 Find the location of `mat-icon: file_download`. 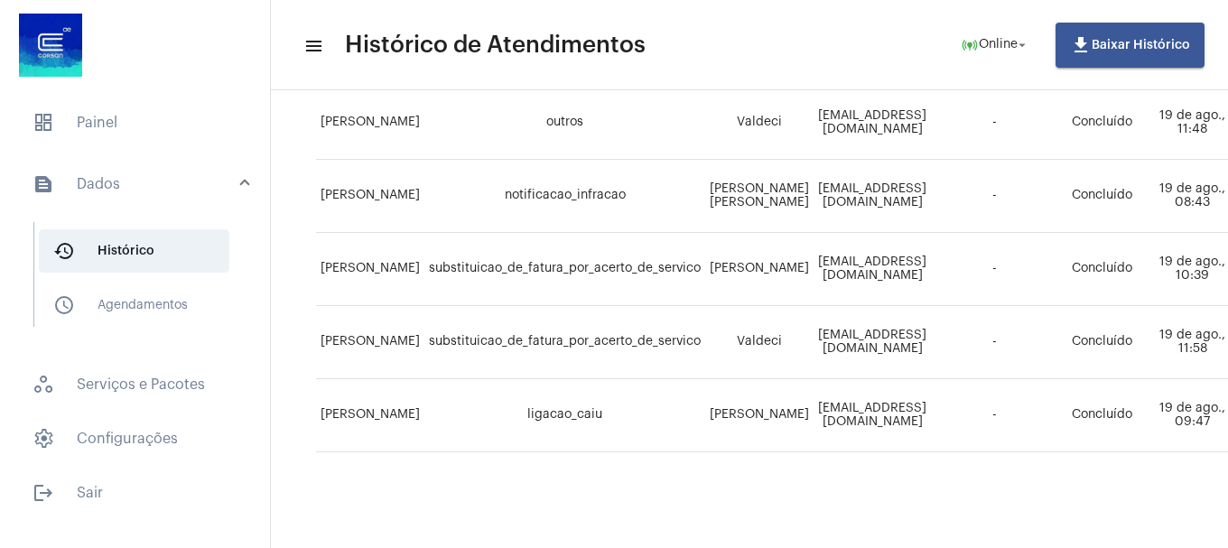

mat-icon: file_download is located at coordinates (1081, 45).